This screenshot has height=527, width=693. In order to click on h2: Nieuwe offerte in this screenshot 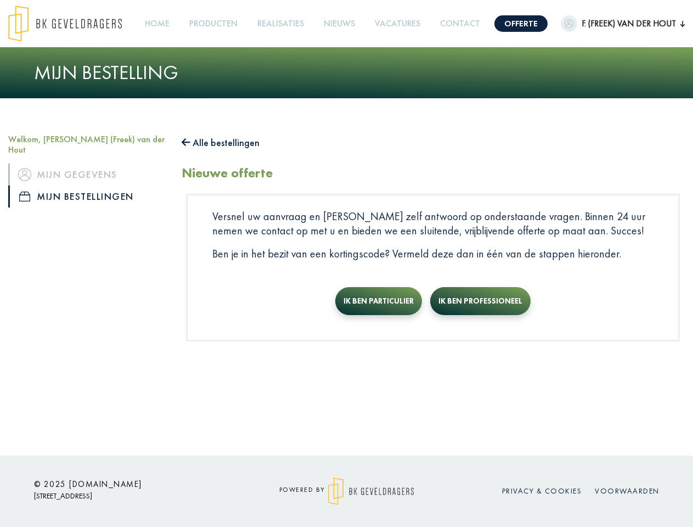, I will do `click(227, 173)`.